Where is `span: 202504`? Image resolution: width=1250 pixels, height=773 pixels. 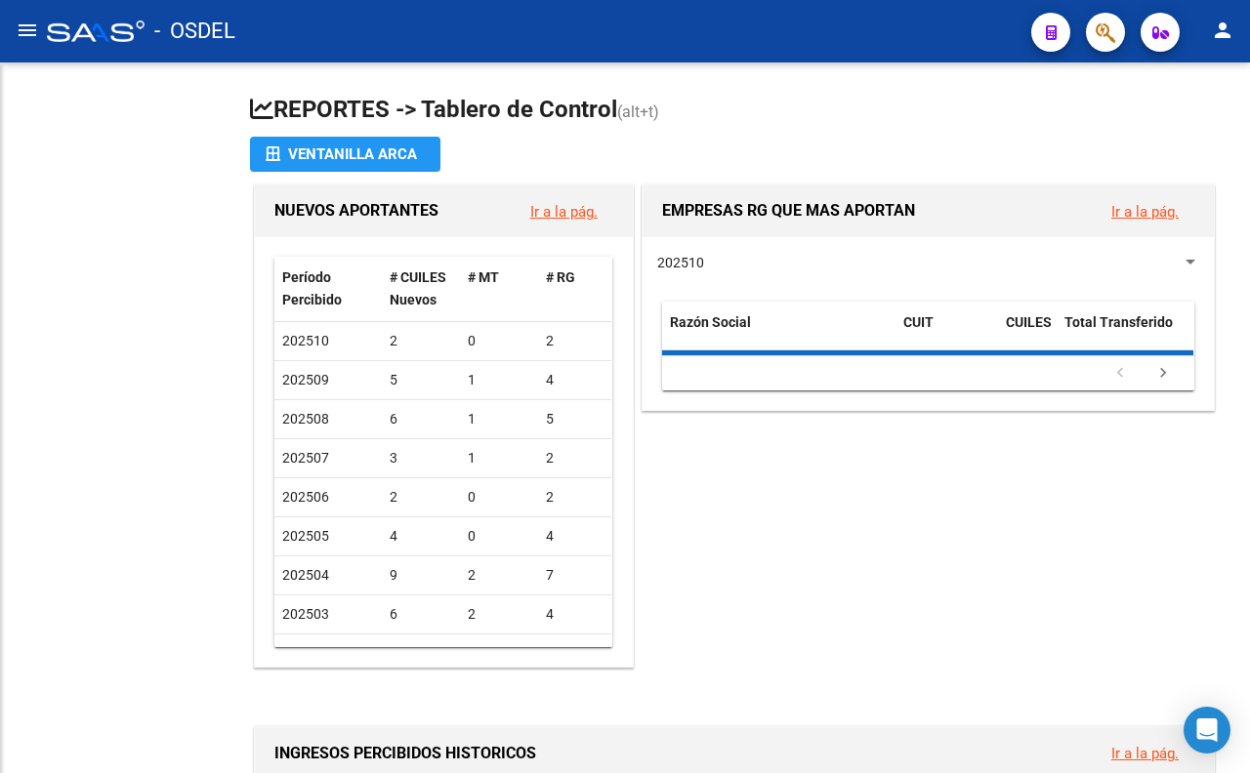
span: 202504 is located at coordinates (306, 575).